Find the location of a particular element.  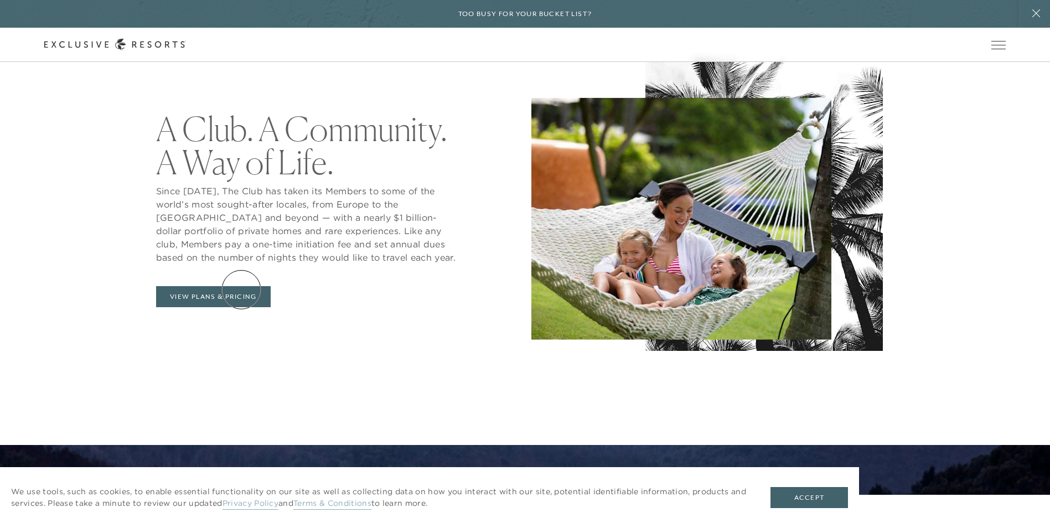

img: Black and white palm trees. is located at coordinates (764, 204).